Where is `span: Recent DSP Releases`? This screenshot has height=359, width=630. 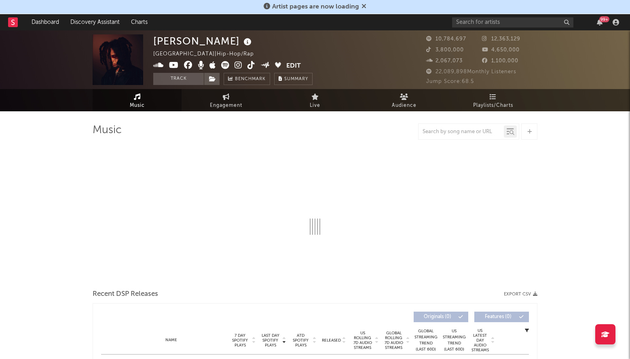
span: Recent DSP Releases is located at coordinates (125, 294).